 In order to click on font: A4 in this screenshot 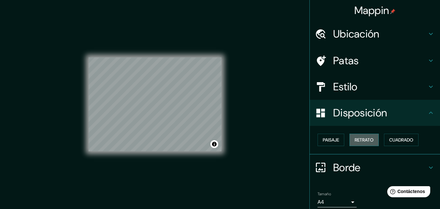, I will do `click(321, 202)`.